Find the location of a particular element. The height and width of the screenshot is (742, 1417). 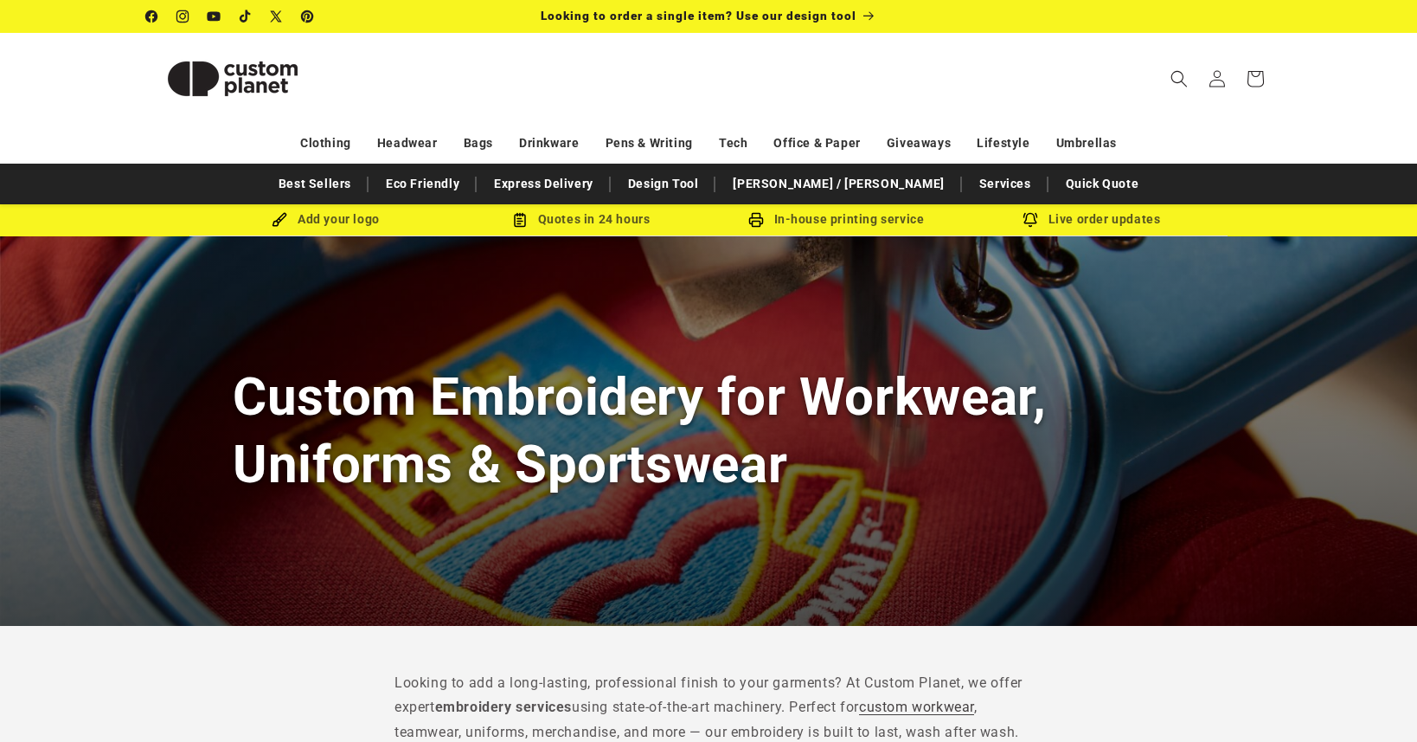

a: Lifestyle is located at coordinates (1003, 143).